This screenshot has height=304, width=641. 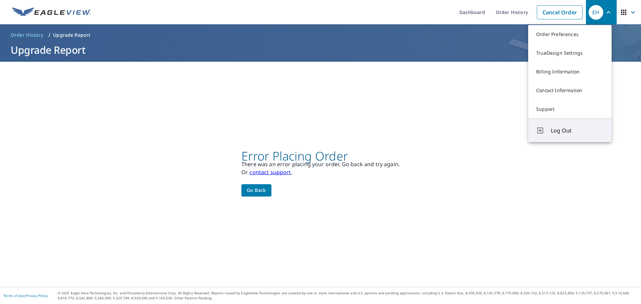 What do you see at coordinates (320, 156) in the screenshot?
I see `p: Error Placing Order` at bounding box center [320, 156].